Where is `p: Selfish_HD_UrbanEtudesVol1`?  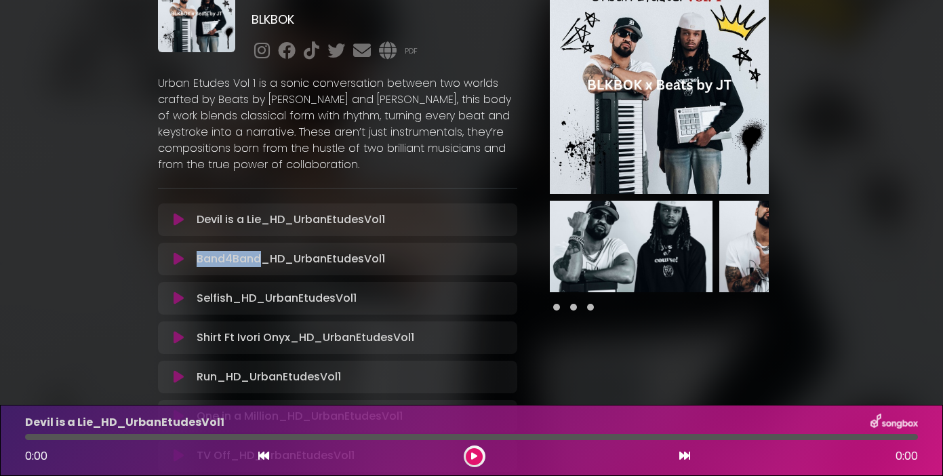
p: Selfish_HD_UrbanEtudesVol1 is located at coordinates (277, 298).